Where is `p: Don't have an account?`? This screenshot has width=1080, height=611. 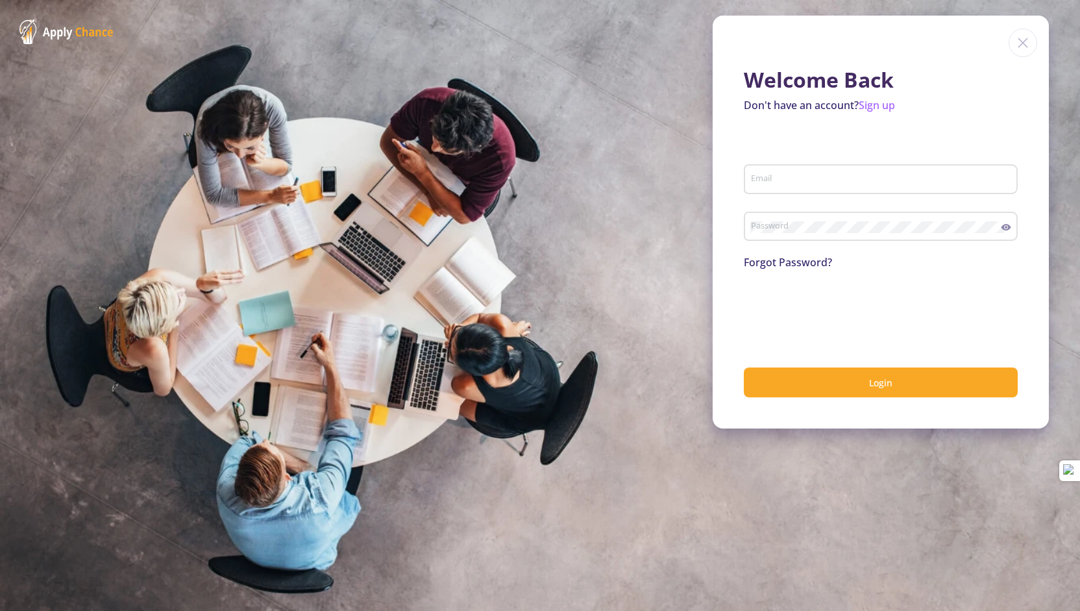 p: Don't have an account? is located at coordinates (881, 105).